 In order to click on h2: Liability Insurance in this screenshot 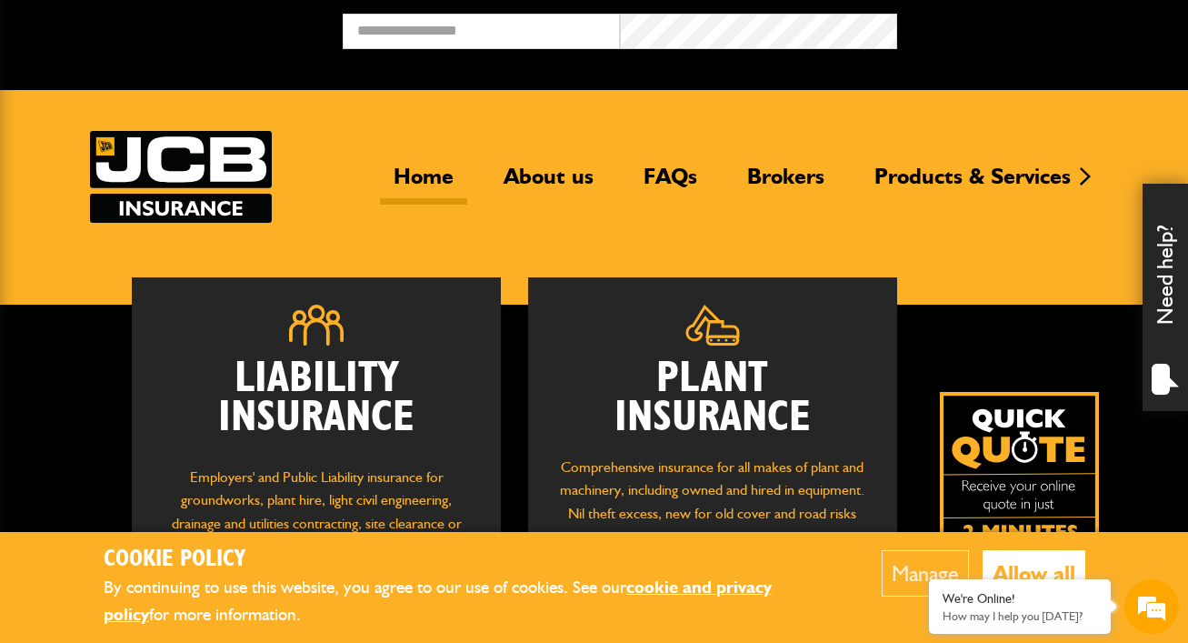, I will do `click(316, 403)`.